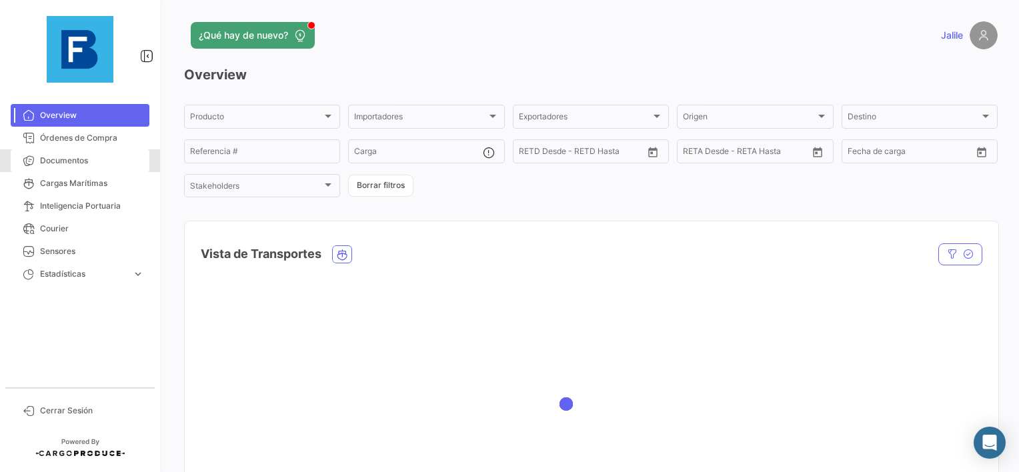 The height and width of the screenshot is (472, 1019). Describe the element at coordinates (256, 119) in the screenshot. I see `span: Producto` at that location.